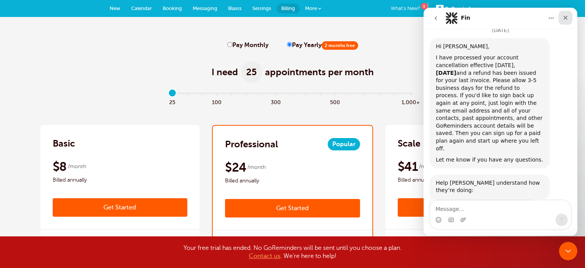 This screenshot has height=268, width=585. Describe the element at coordinates (289, 44) in the screenshot. I see `input: Pay Yearly2 months free` at that location.